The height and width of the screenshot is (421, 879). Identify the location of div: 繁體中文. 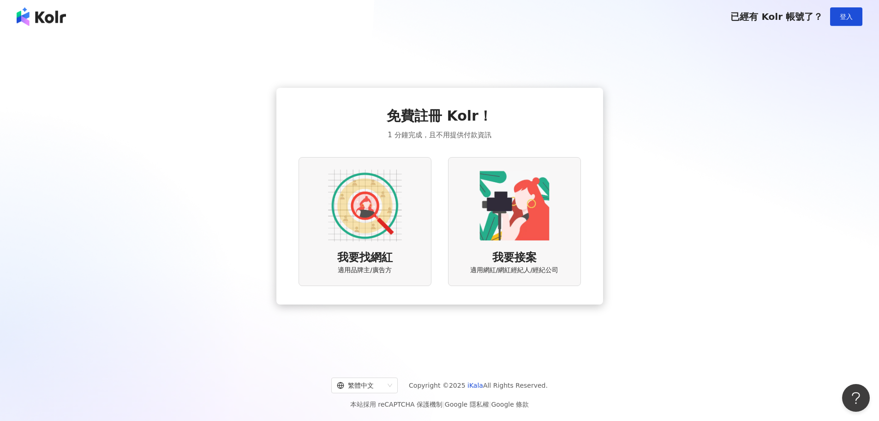
(361, 385).